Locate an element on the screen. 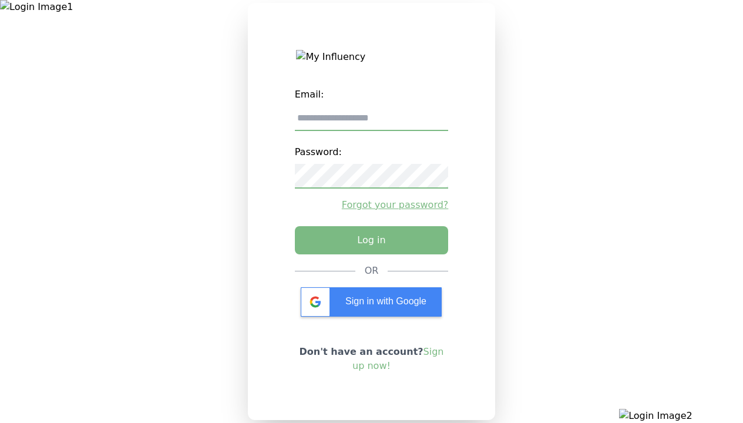 This screenshot has width=743, height=423. a: Forgot your password? is located at coordinates (372, 205).